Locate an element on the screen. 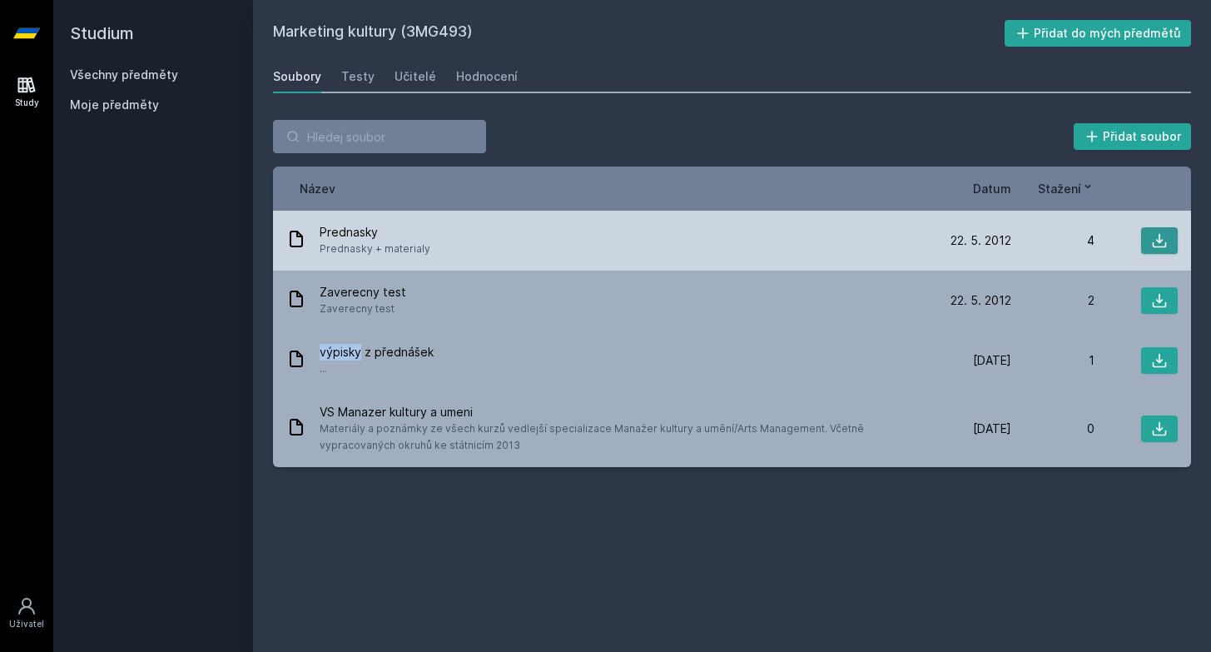 Image resolution: width=1211 pixels, height=652 pixels. input: Hledej soubor is located at coordinates (380, 137).